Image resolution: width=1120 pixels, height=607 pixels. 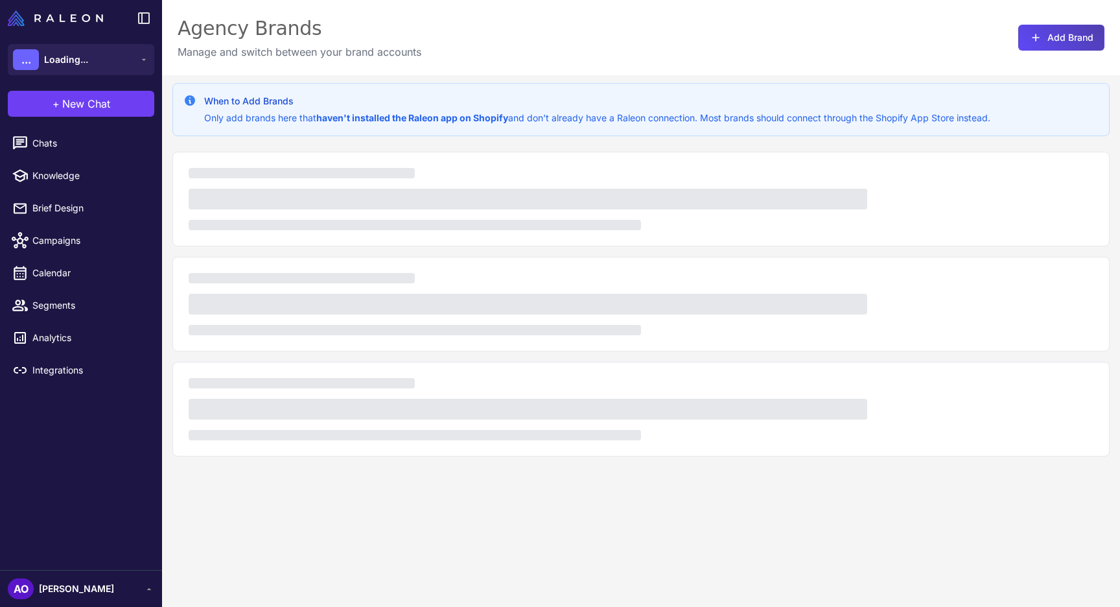 What do you see at coordinates (58, 18) in the screenshot?
I see `a: Raleon Logo` at bounding box center [58, 18].